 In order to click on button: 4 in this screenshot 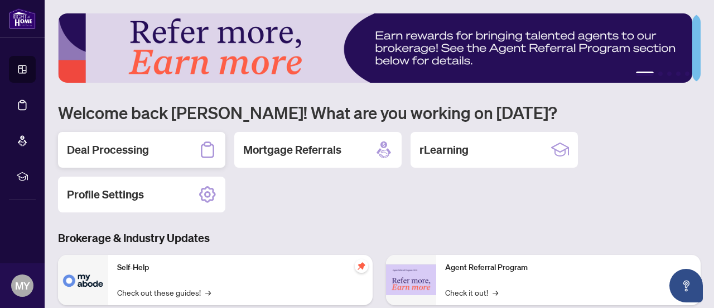, I will do `click(679, 74)`.